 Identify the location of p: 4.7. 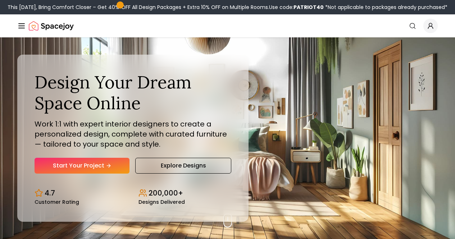
(50, 193).